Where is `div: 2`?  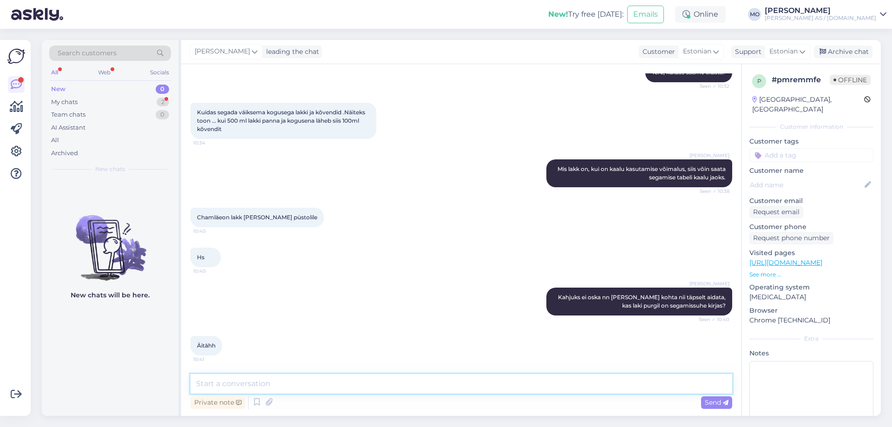
div: 2 is located at coordinates (163, 102).